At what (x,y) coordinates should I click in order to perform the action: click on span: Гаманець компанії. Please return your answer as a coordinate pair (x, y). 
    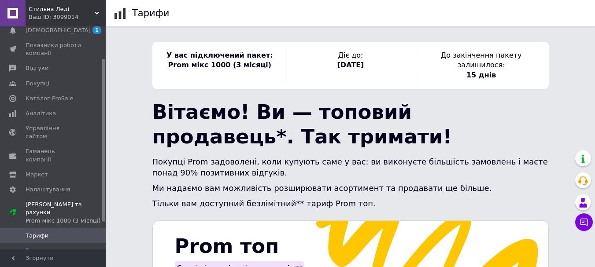
    Looking at the image, I should click on (53, 155).